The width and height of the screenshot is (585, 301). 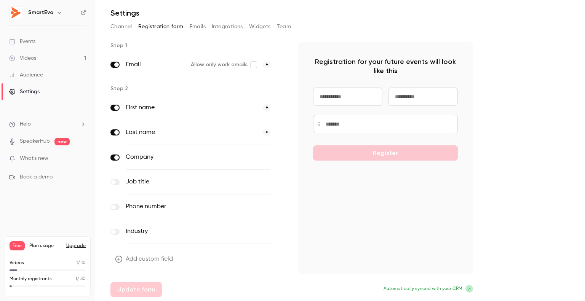 What do you see at coordinates (17, 246) in the screenshot?
I see `span: Free` at bounding box center [17, 246].